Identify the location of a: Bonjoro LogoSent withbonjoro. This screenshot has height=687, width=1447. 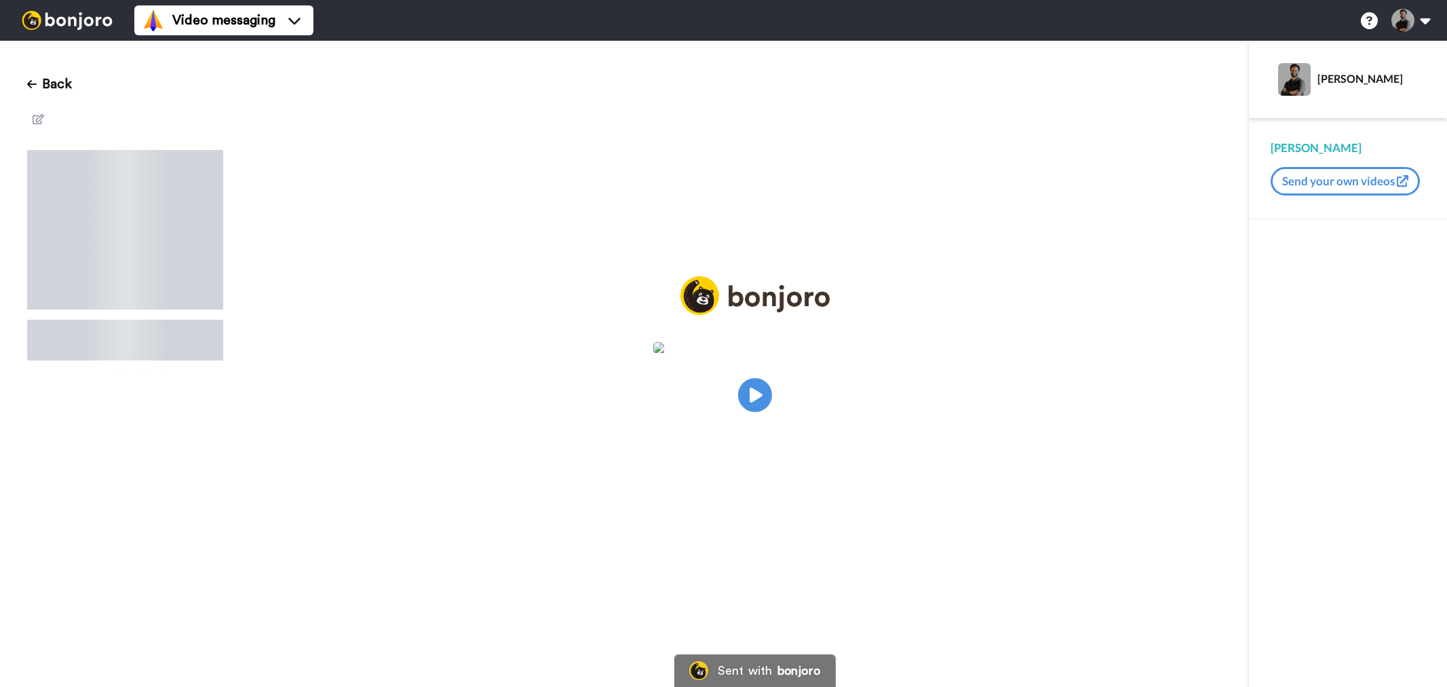
(755, 670).